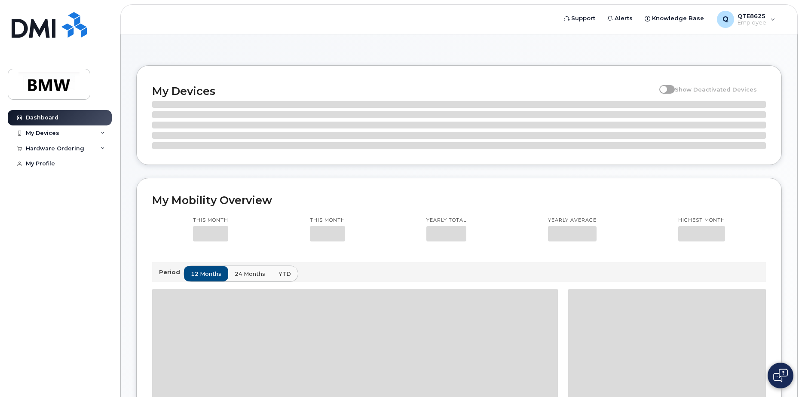 The image size is (802, 397). I want to click on span: 24 months, so click(250, 274).